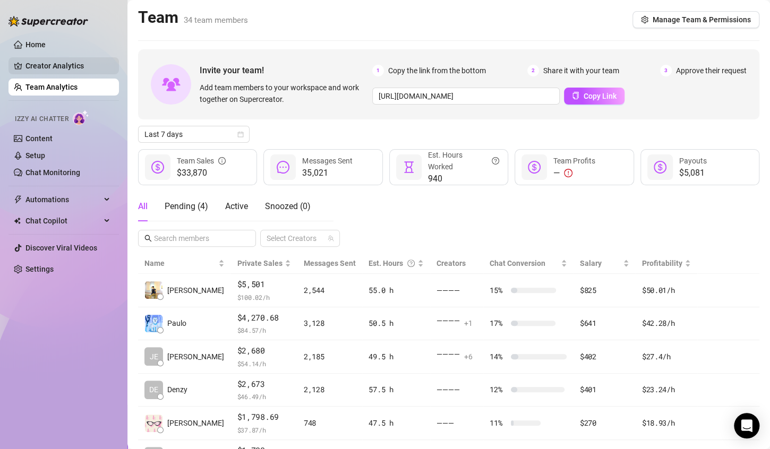  Describe the element at coordinates (52, 87) in the screenshot. I see `a: Team Analytics` at that location.